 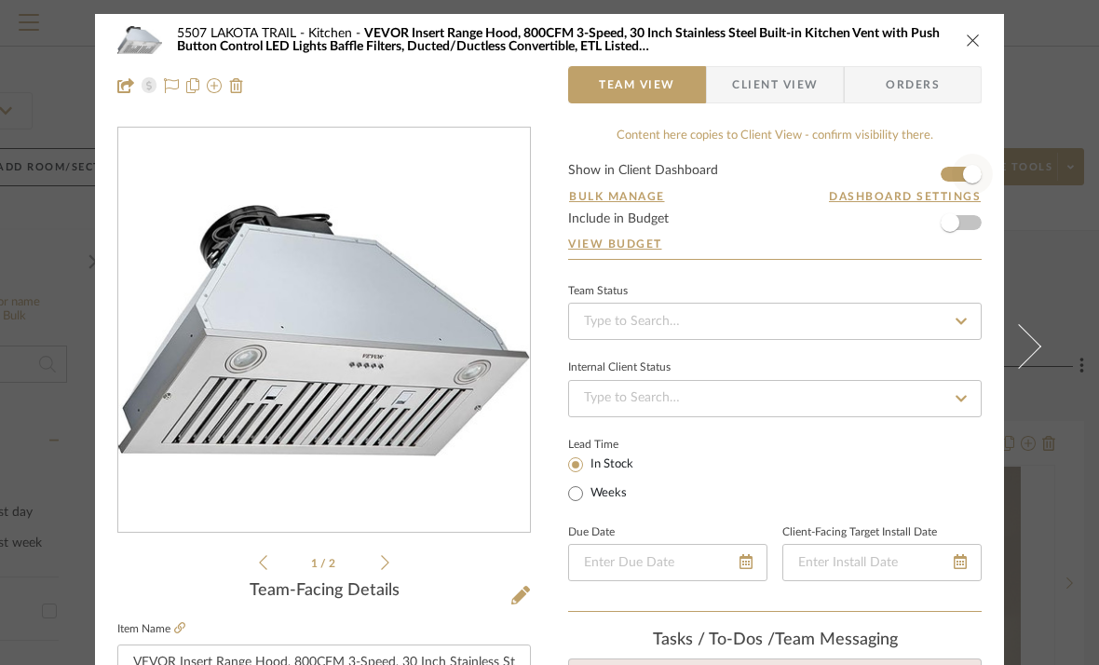 What do you see at coordinates (619, 368) in the screenshot?
I see `div: Internal Client Status` at bounding box center [619, 368].